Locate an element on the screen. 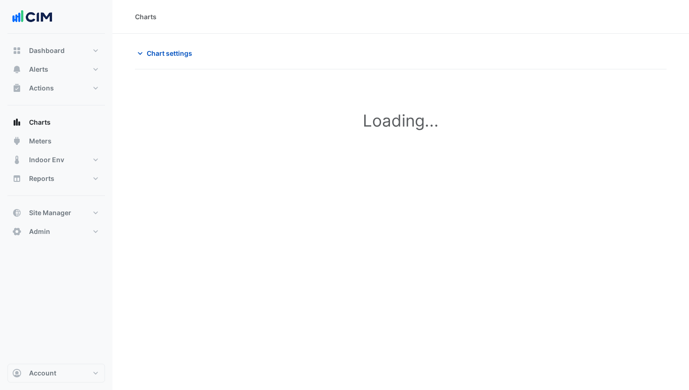 The image size is (689, 390). button: Admin is located at coordinates (56, 232).